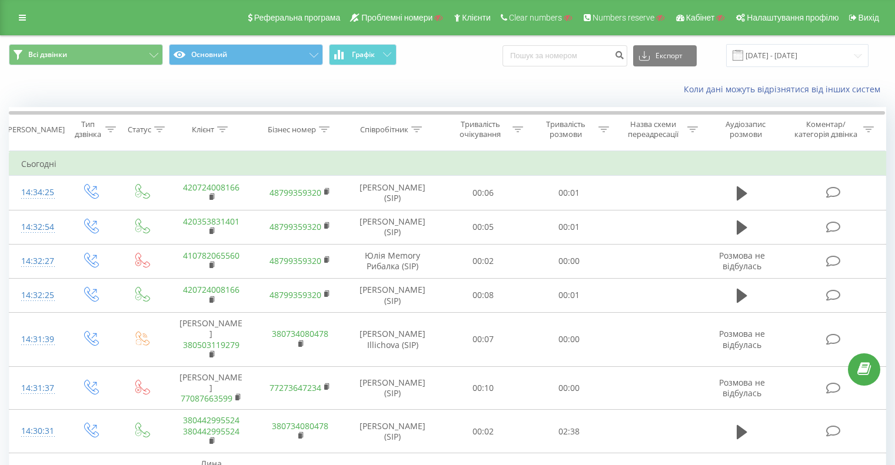 The image size is (895, 465). Describe the element at coordinates (211, 221) in the screenshot. I see `a: 420353831401` at that location.